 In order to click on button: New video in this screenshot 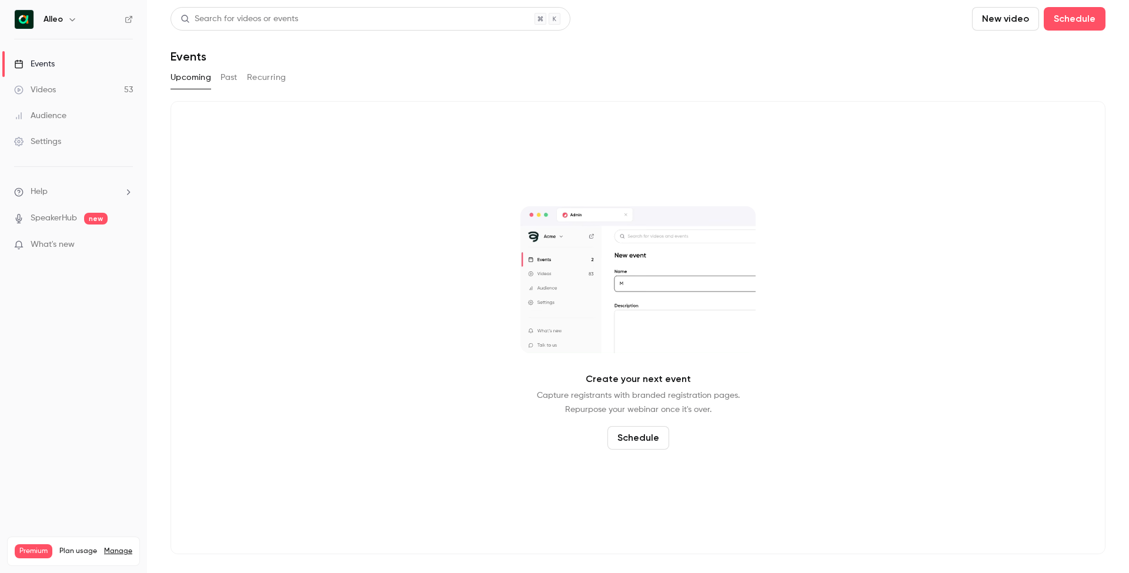, I will do `click(1005, 19)`.